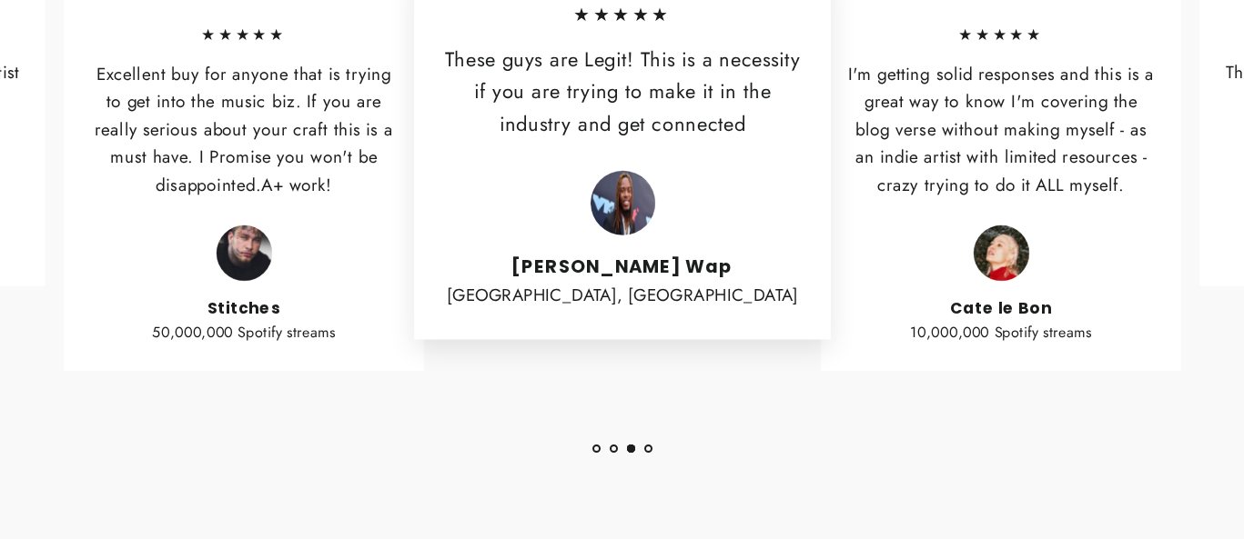 Image resolution: width=1244 pixels, height=539 pixels. What do you see at coordinates (630, 449) in the screenshot?
I see `button: 3` at bounding box center [630, 449].